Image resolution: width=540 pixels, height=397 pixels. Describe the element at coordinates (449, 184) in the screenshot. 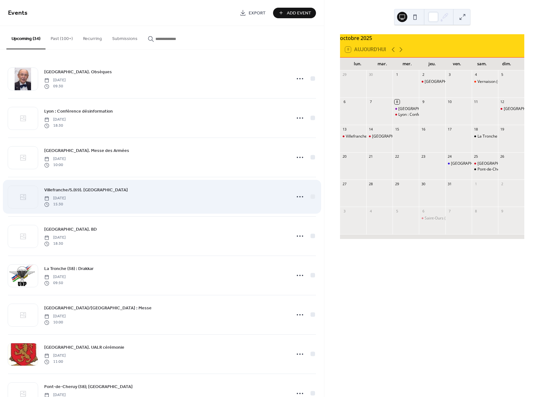

I see `div: 31` at that location.